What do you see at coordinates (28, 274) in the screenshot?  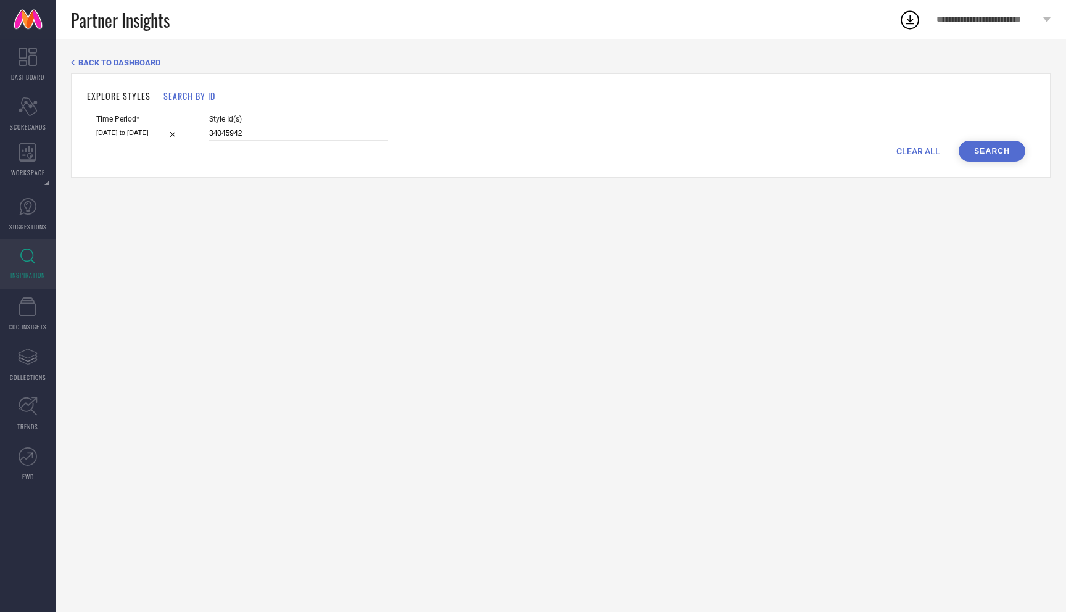 I see `span: INSPIRATION` at bounding box center [28, 274].